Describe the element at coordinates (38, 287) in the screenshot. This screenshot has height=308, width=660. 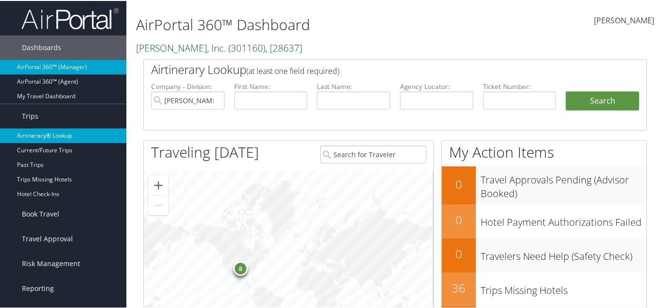
I see `span: Reporting` at that location.